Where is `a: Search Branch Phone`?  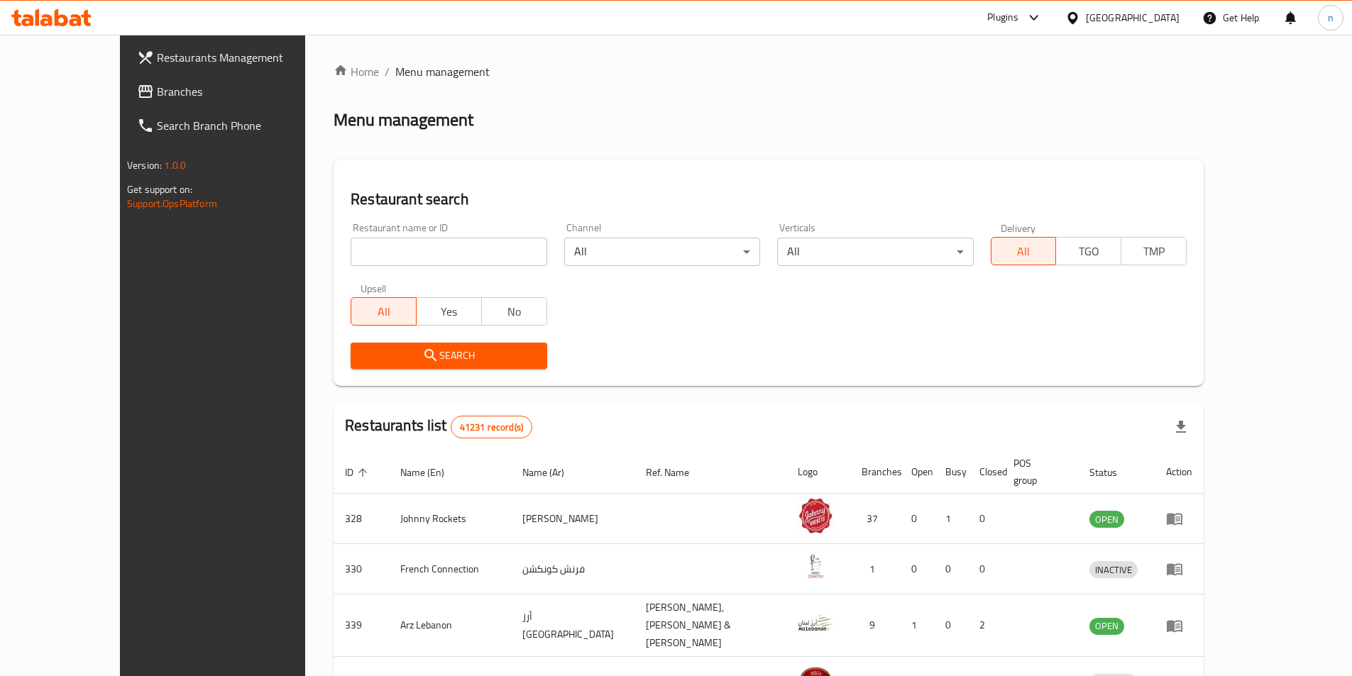 a: Search Branch Phone is located at coordinates (236, 126).